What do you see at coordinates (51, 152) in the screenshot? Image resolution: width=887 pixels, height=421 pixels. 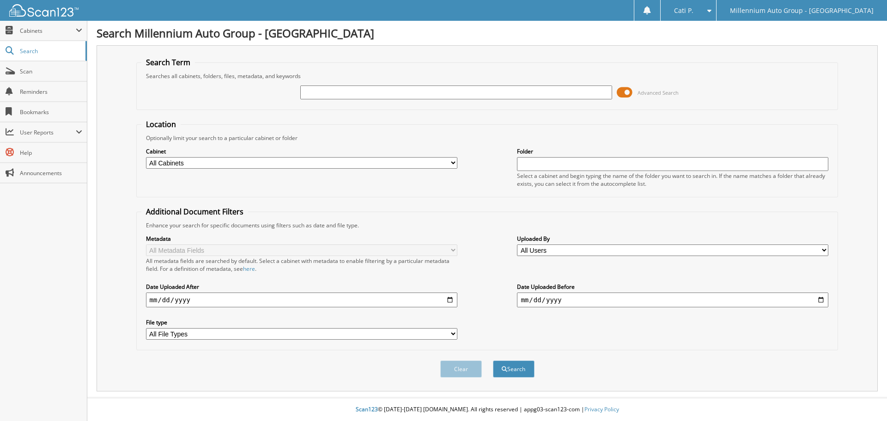 I see `span: Help` at bounding box center [51, 152].